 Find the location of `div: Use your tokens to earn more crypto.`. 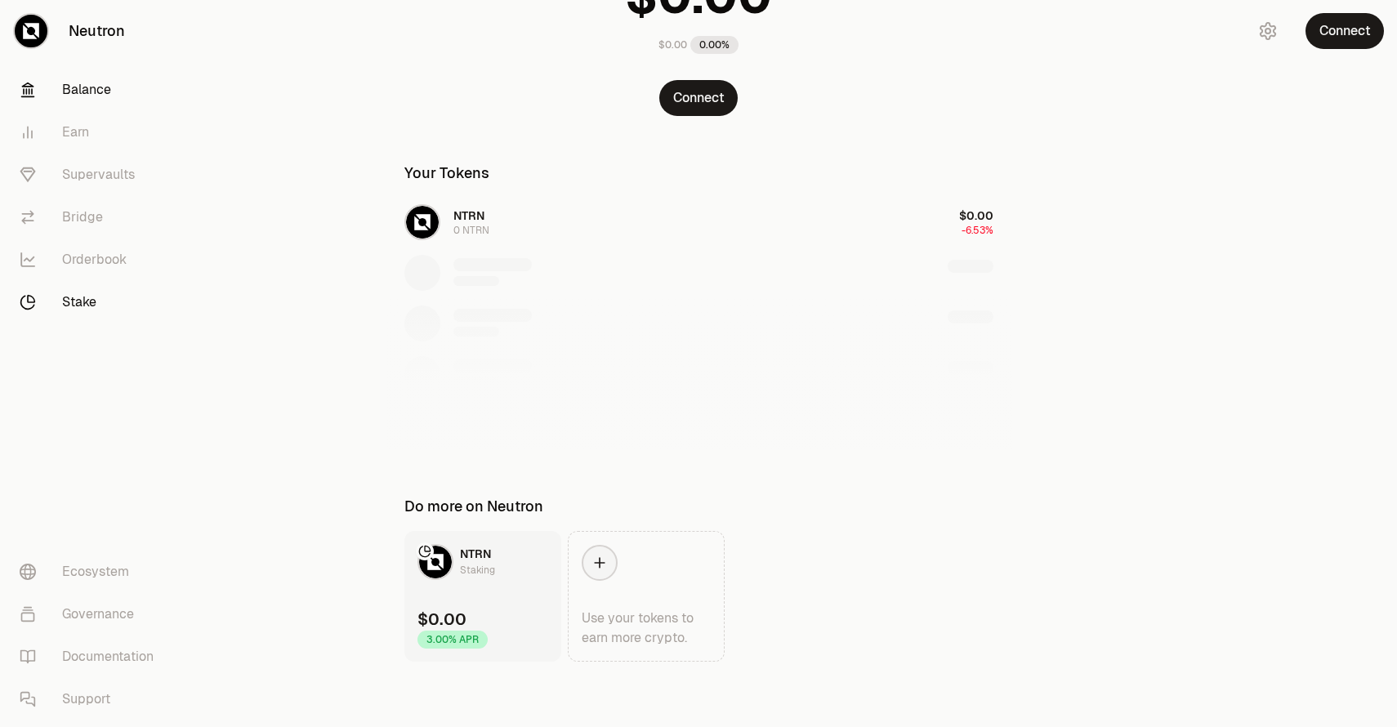

div: Use your tokens to earn more crypto. is located at coordinates (646, 628).